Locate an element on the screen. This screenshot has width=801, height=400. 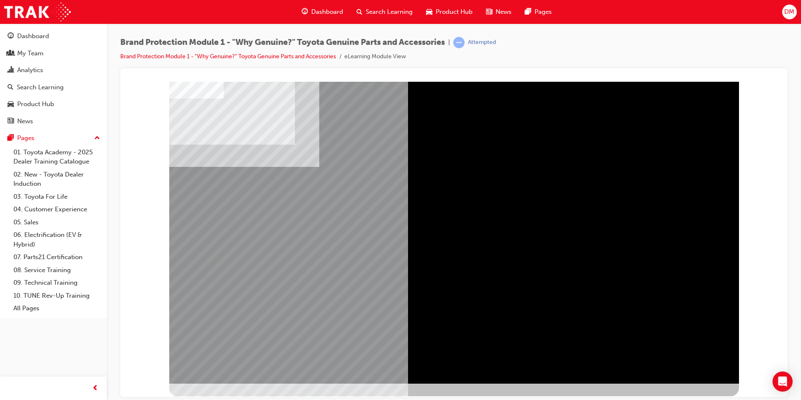
a: 03. Toyota For Life is located at coordinates (57, 197).